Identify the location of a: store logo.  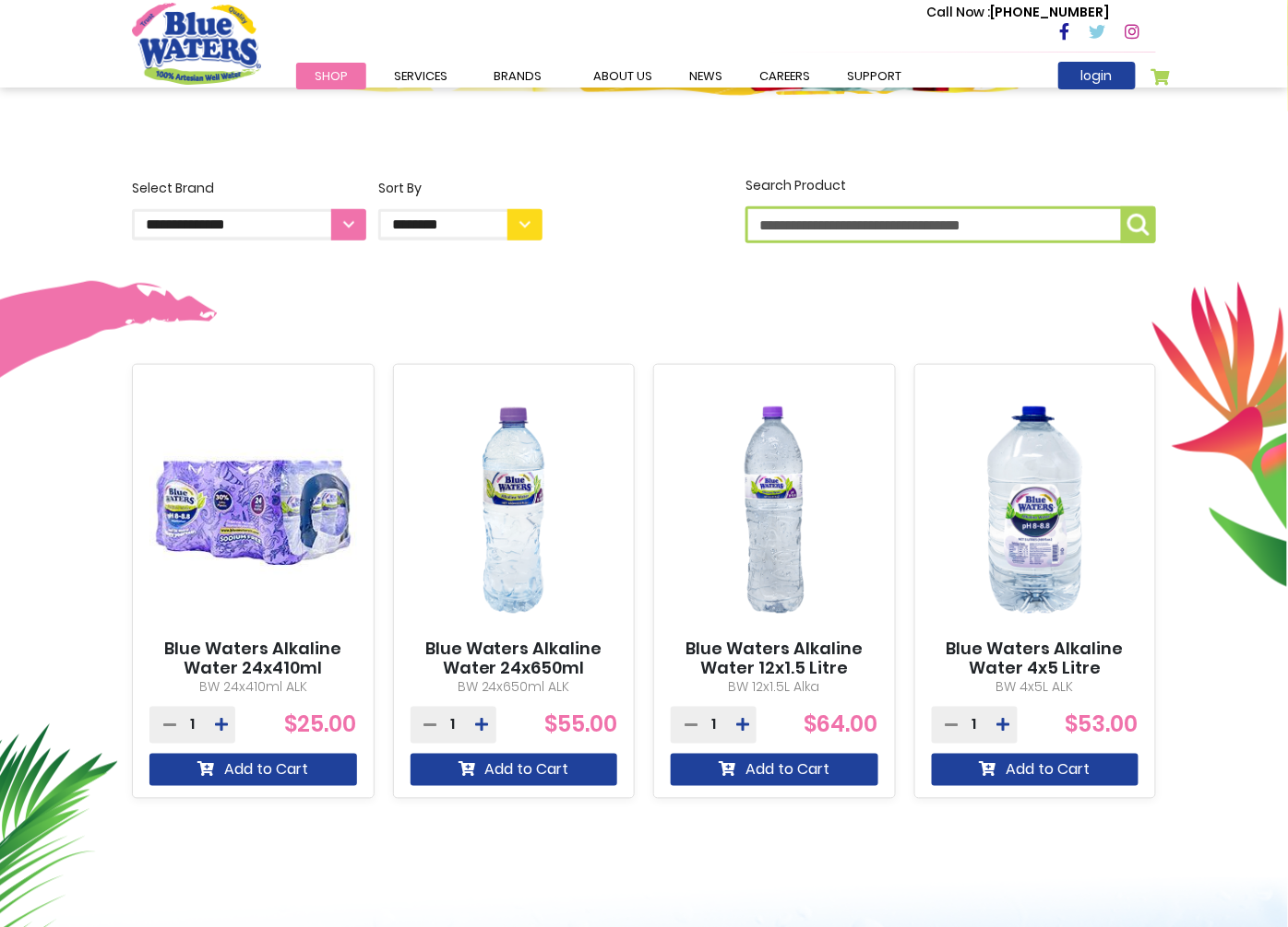
(197, 44).